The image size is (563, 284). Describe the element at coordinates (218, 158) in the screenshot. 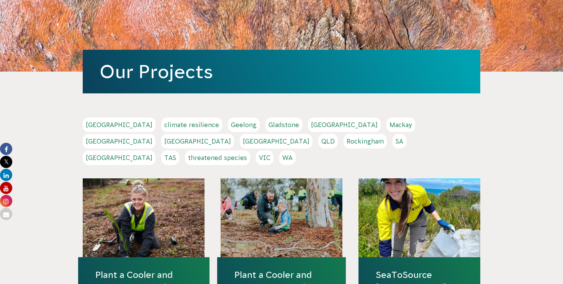

I see `a: threatened species` at that location.